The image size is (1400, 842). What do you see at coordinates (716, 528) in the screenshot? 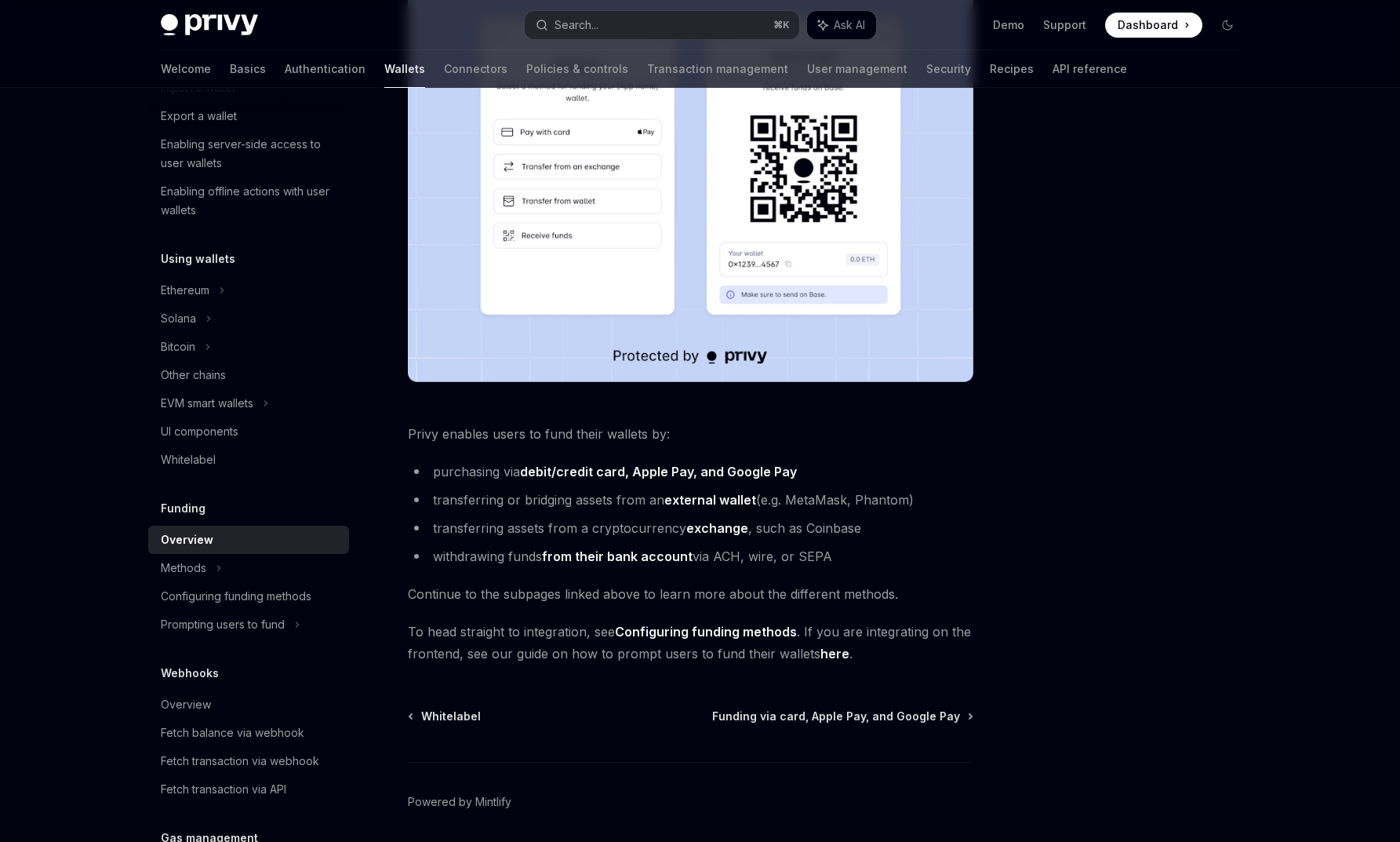
I see `a: exchange` at bounding box center [716, 528].